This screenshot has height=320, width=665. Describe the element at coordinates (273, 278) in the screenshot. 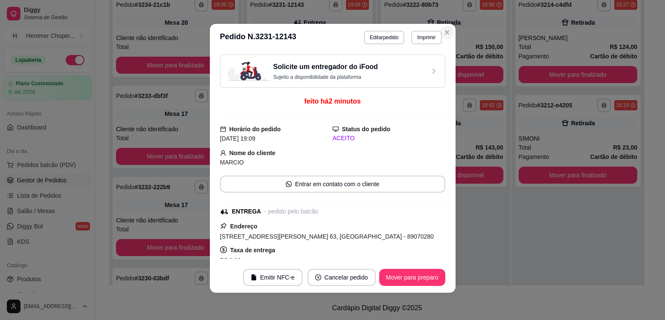

I see `button: fileEmitir NFC-e` at that location.